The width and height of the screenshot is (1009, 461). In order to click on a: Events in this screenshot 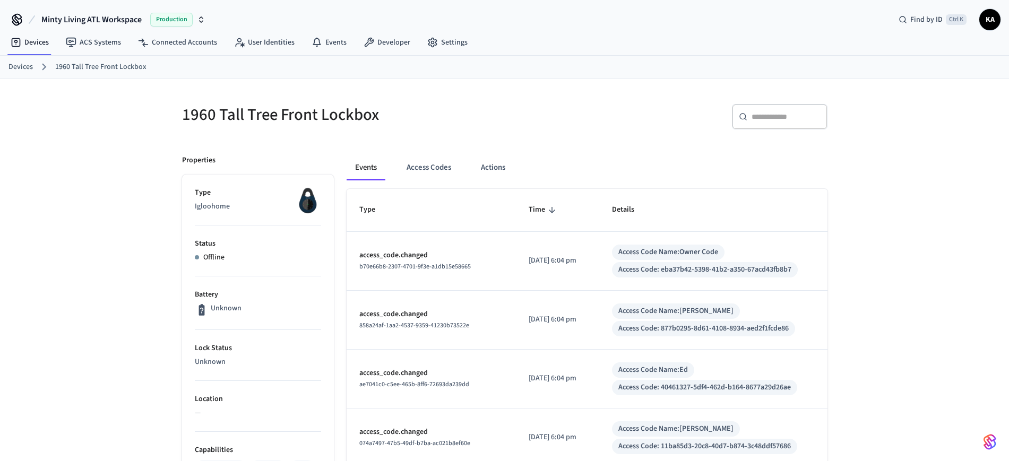, I will do `click(329, 42)`.